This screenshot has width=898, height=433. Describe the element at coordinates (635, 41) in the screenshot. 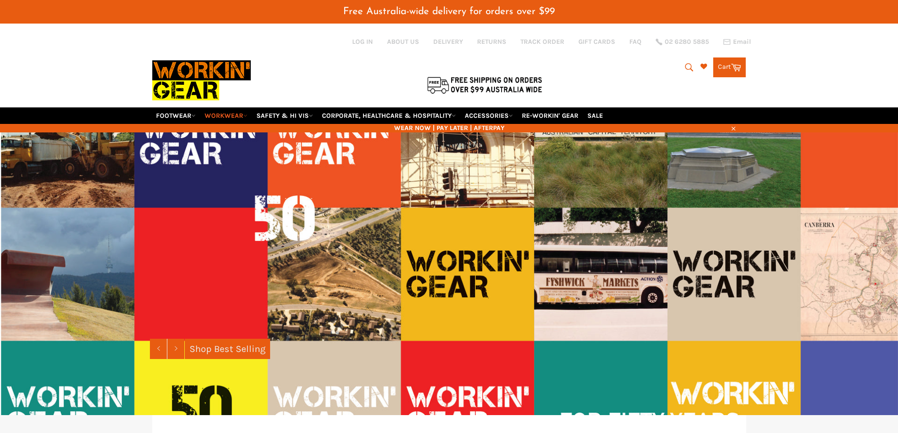

I see `a: FAQ` at that location.